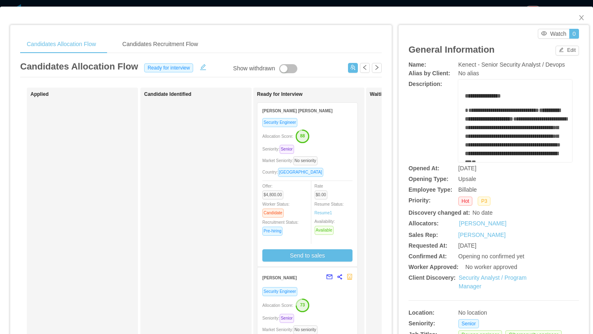  Describe the element at coordinates (202, 94) in the screenshot. I see `h1: Candidate Identified` at that location.